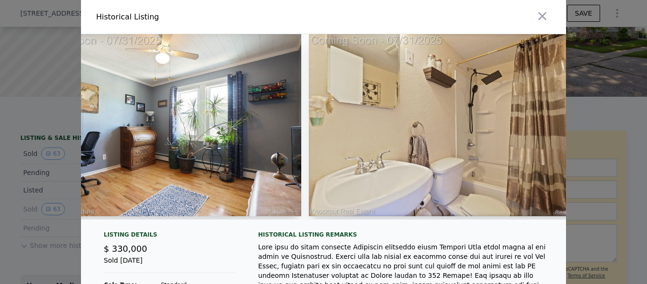 The height and width of the screenshot is (284, 647). Describe the element at coordinates (170, 237) in the screenshot. I see `div: Listing Details` at that location.